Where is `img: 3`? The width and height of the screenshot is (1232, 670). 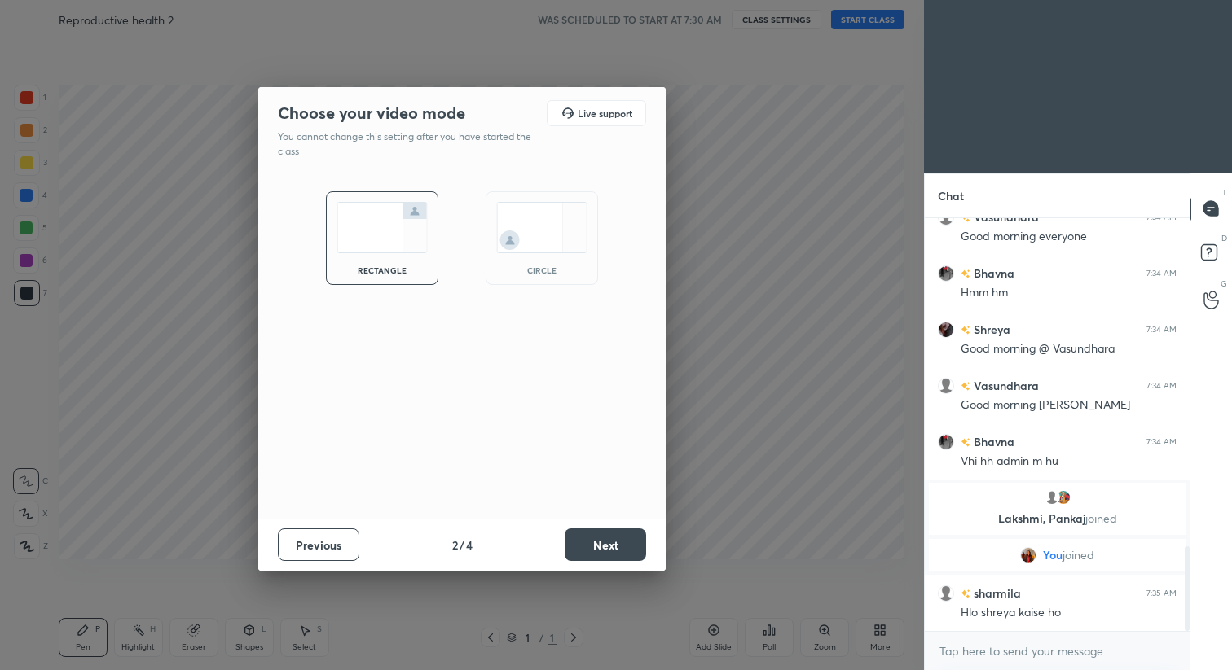
img: 3 is located at coordinates (1063, 498).